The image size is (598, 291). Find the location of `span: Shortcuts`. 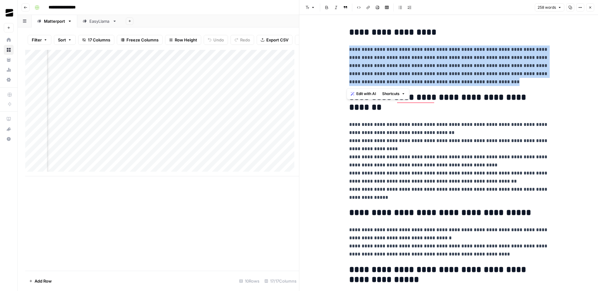

span: Shortcuts is located at coordinates (391, 94).